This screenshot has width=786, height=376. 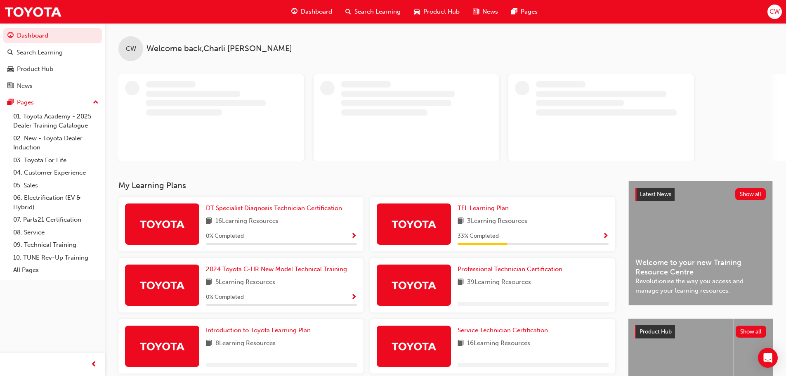 What do you see at coordinates (655, 194) in the screenshot?
I see `span: Latest News` at bounding box center [655, 194].